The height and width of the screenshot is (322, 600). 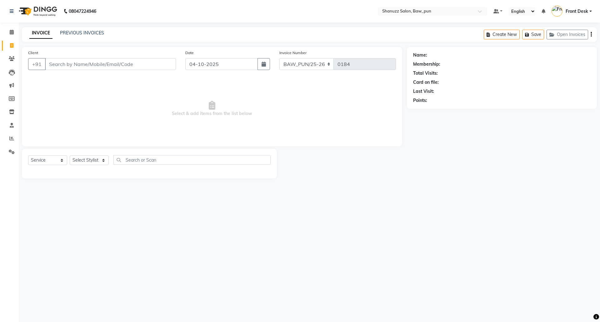 What do you see at coordinates (37, 64) in the screenshot?
I see `button: +91` at bounding box center [37, 64].